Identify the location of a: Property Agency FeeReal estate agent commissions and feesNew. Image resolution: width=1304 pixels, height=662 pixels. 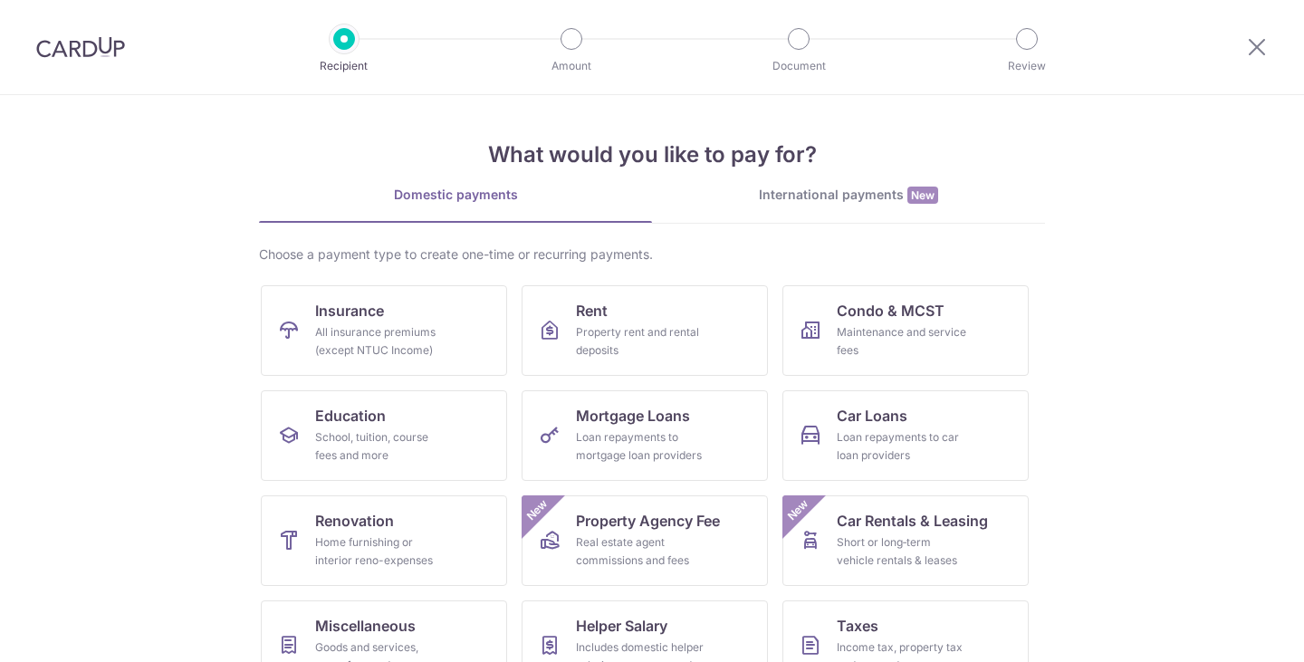
(645, 540).